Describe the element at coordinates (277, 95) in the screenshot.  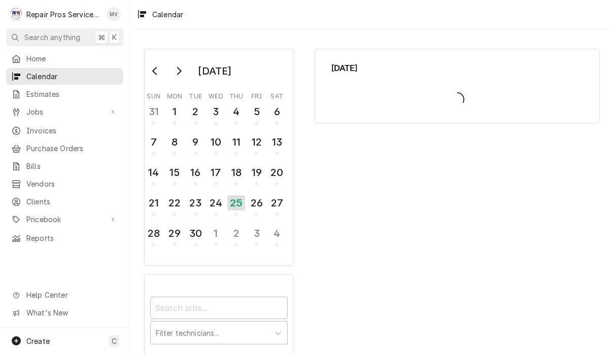
I see `th: Saturday` at that location.